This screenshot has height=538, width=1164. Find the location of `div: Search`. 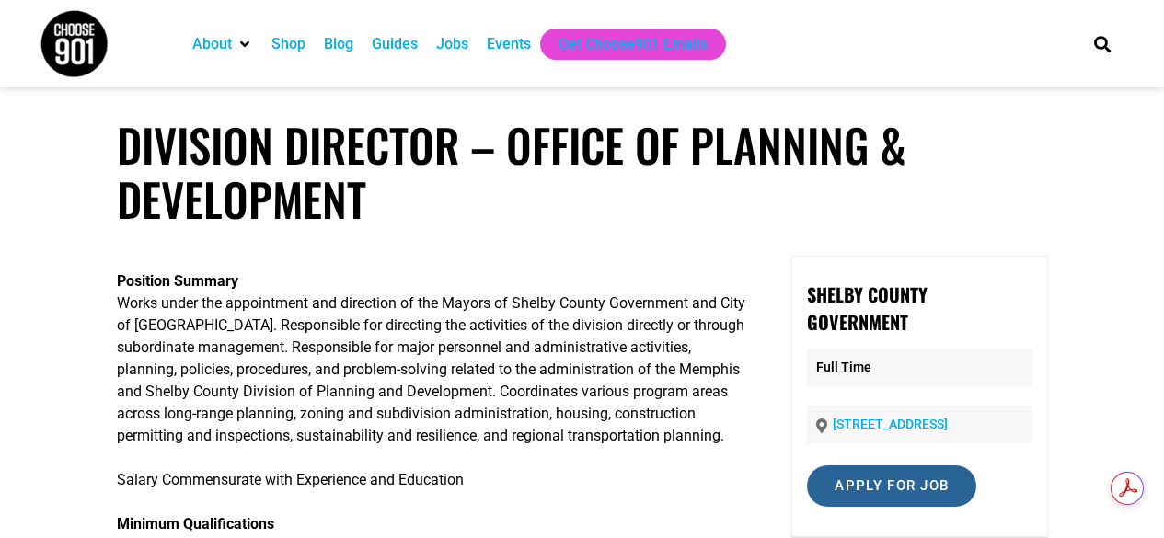

div: Search is located at coordinates (1101, 43).